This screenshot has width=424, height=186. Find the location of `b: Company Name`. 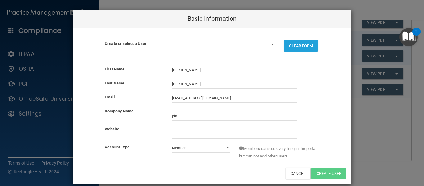

b: Company Name is located at coordinates (119, 111).